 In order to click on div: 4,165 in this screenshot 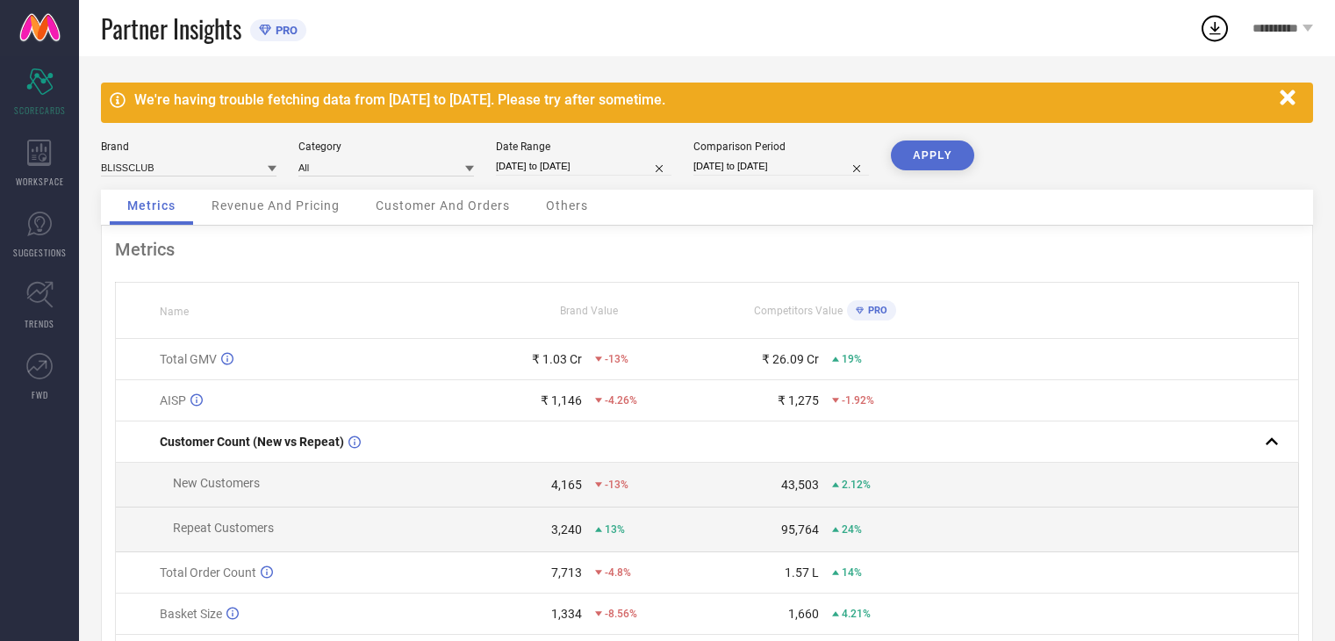, I will do `click(566, 484)`.